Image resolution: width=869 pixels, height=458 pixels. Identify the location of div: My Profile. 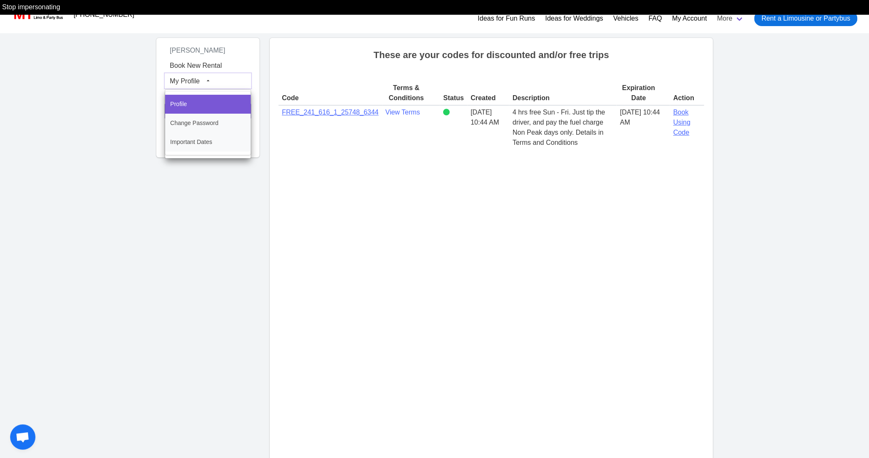
(208, 81).